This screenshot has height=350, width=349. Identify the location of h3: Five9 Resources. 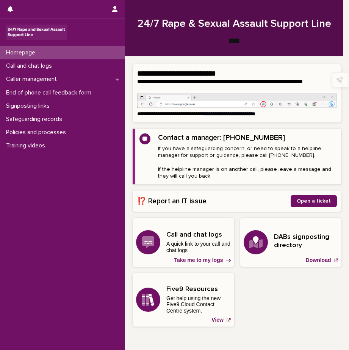
(198, 290).